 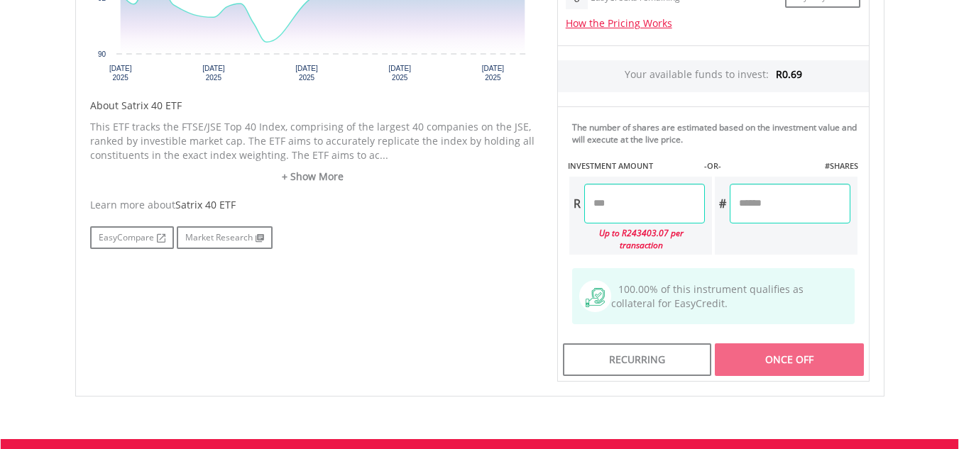 What do you see at coordinates (313, 106) in the screenshot?
I see `h5: About Satrix 40 ETF` at bounding box center [313, 106].